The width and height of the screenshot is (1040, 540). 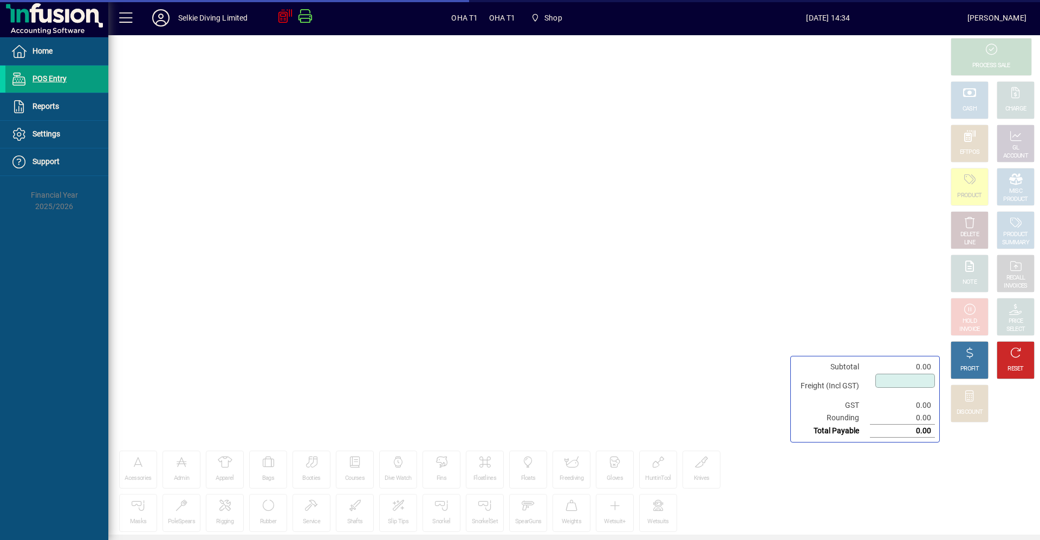 I want to click on div: Admin, so click(x=181, y=478).